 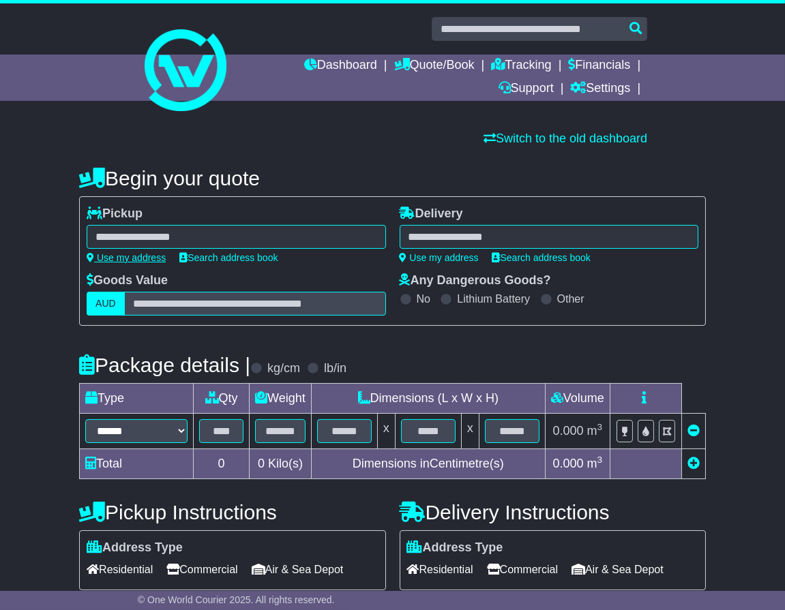 I want to click on label: kg/cm, so click(x=284, y=369).